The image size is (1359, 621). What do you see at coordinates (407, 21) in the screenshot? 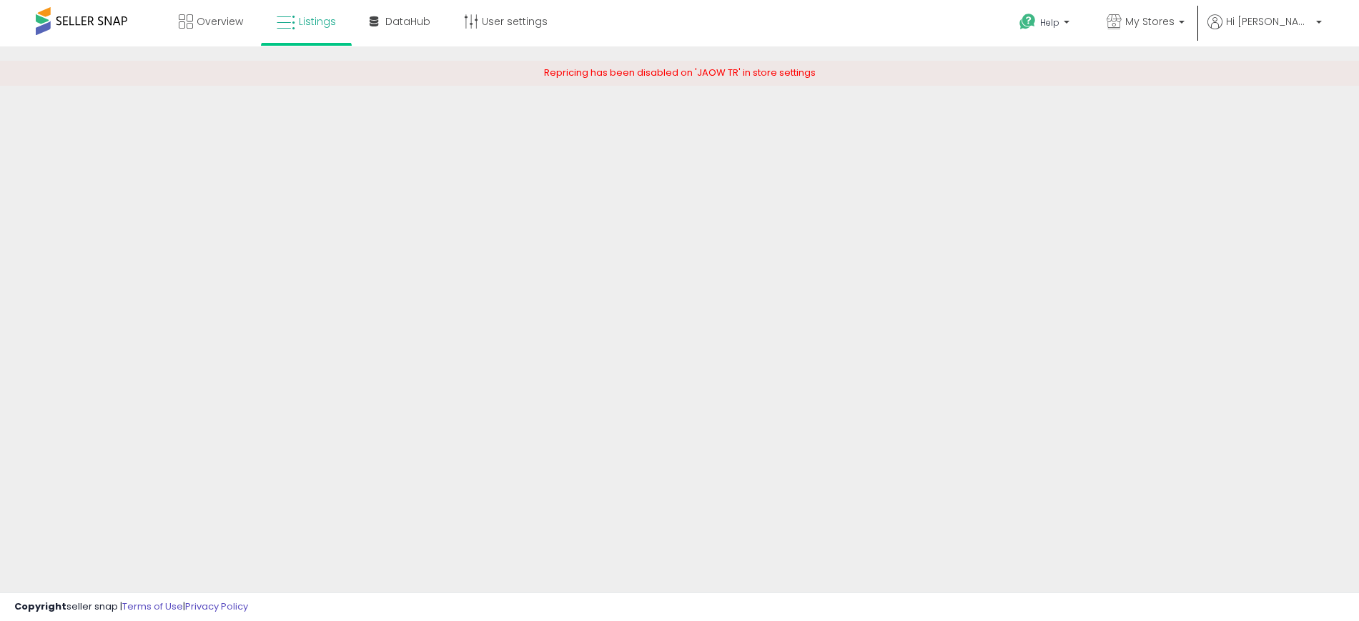
I see `span: DataHub` at bounding box center [407, 21].